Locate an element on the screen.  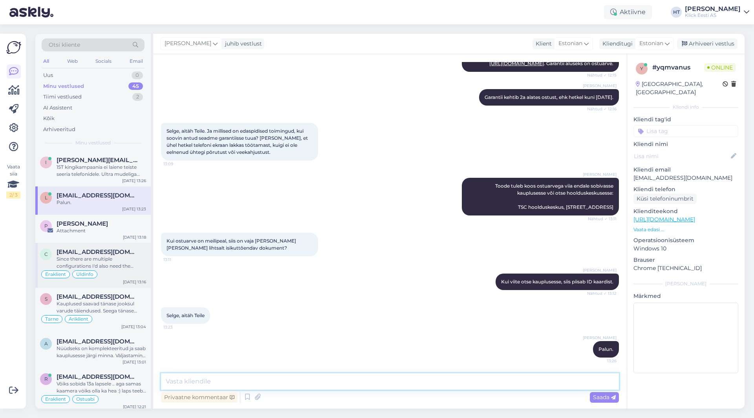
div: HT is located at coordinates (676, 12).